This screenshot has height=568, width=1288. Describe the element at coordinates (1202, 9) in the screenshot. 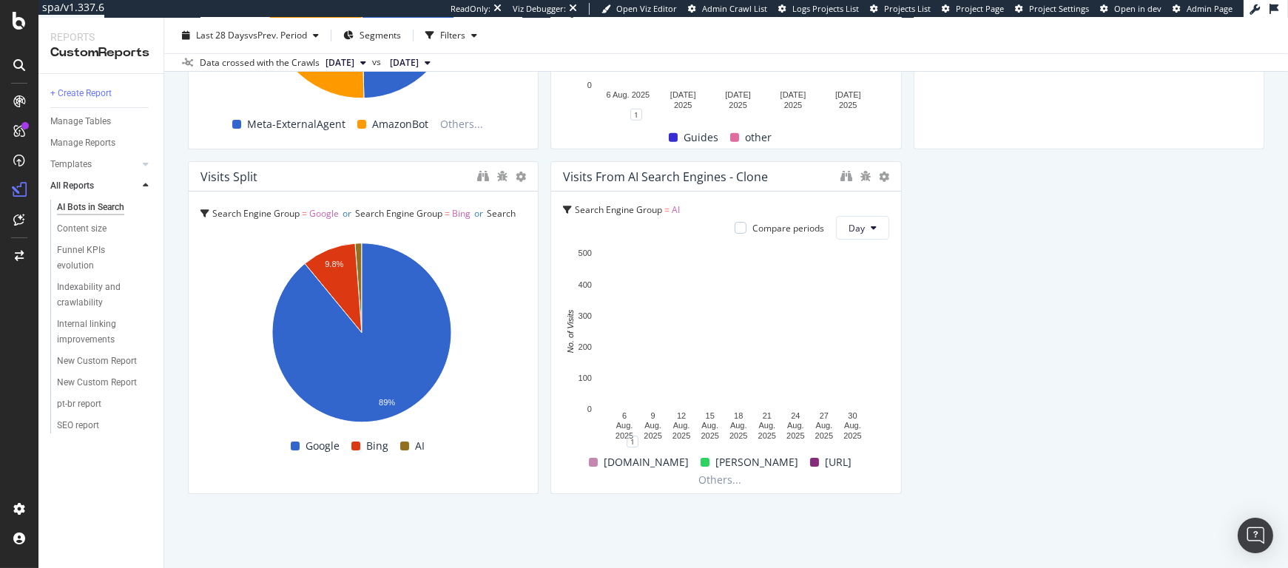

I see `a: Admin Page` at that location.